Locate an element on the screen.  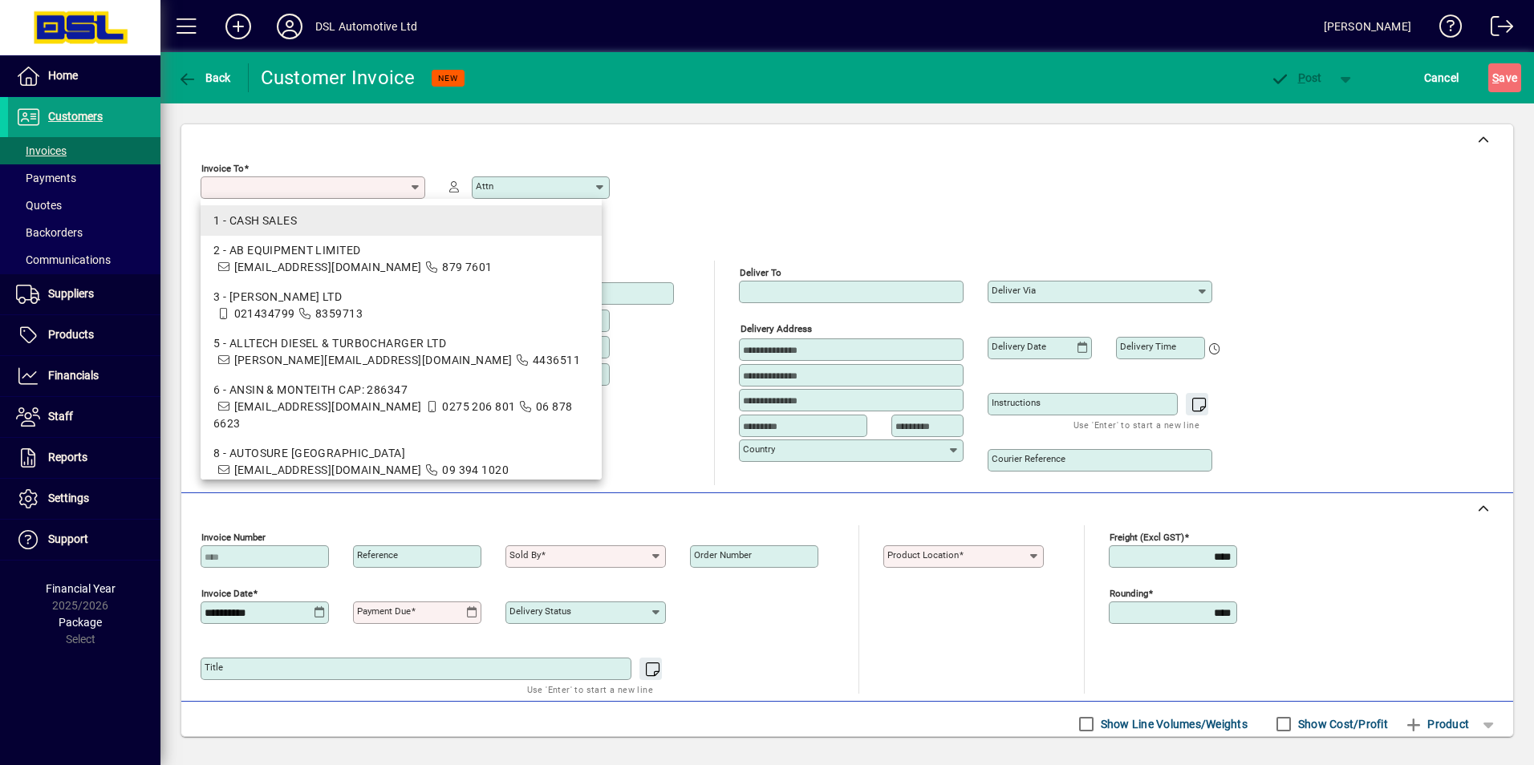
span: 879 7601 is located at coordinates (467, 267).